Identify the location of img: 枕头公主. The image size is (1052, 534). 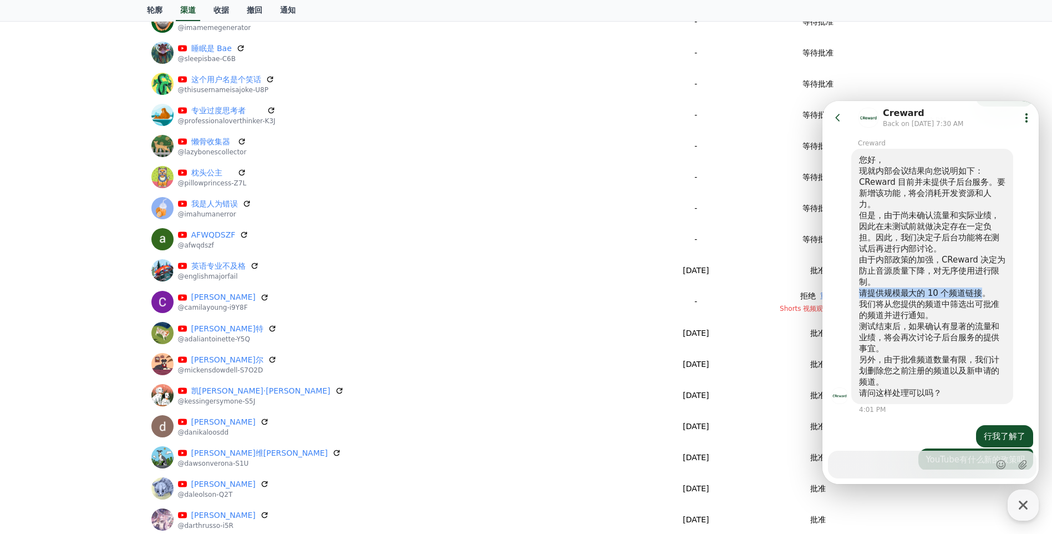
(163, 177).